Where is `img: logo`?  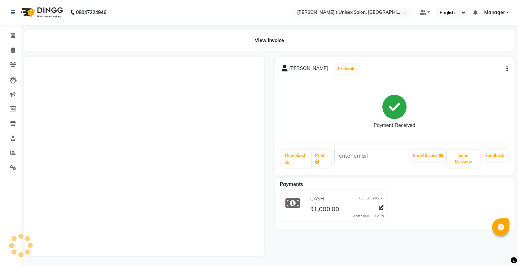
img: logo is located at coordinates (41, 12).